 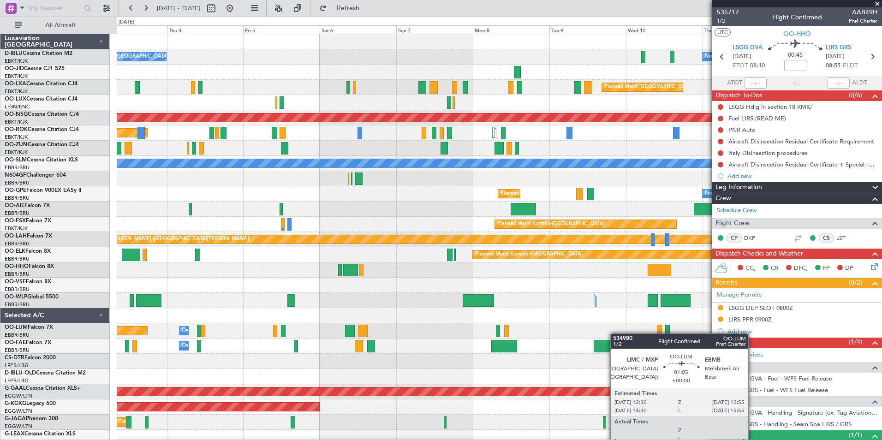 What do you see at coordinates (797, 17) in the screenshot?
I see `div: Flight Confirmed` at bounding box center [797, 17].